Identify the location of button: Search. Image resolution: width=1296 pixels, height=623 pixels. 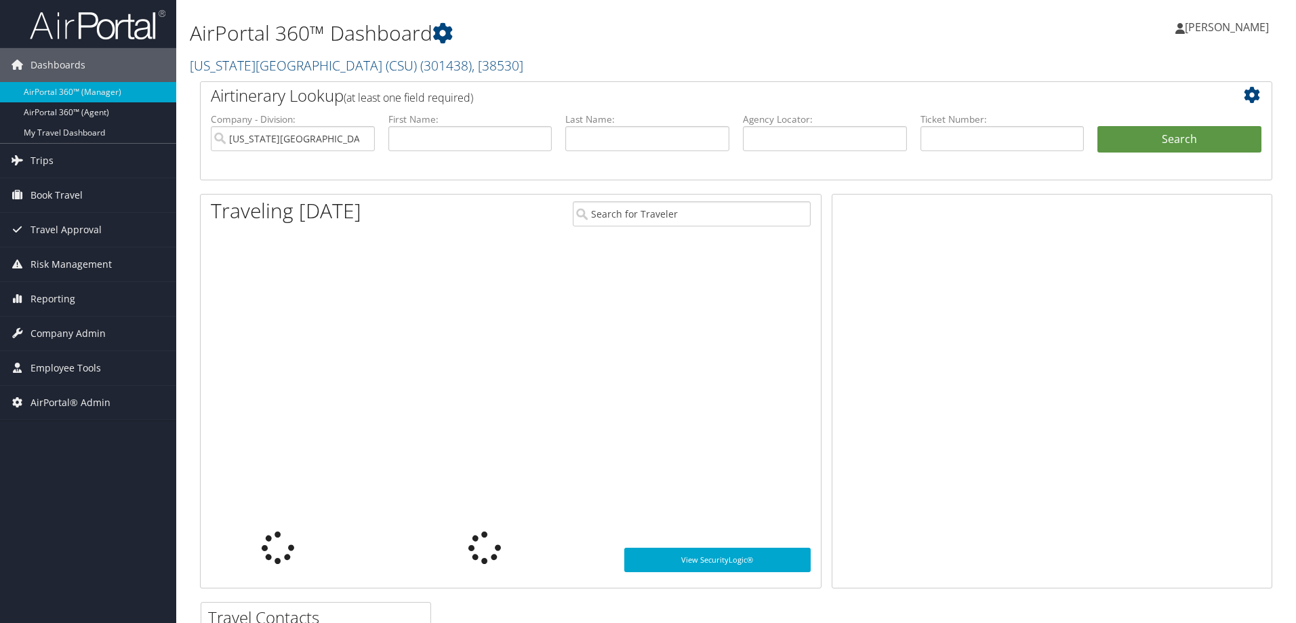
(1180, 140).